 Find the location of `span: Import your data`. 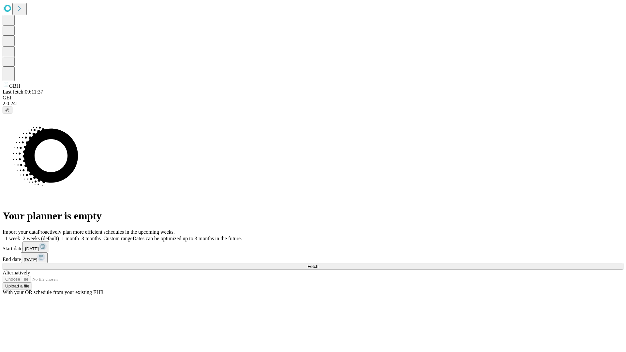

span: Import your data is located at coordinates (20, 232).